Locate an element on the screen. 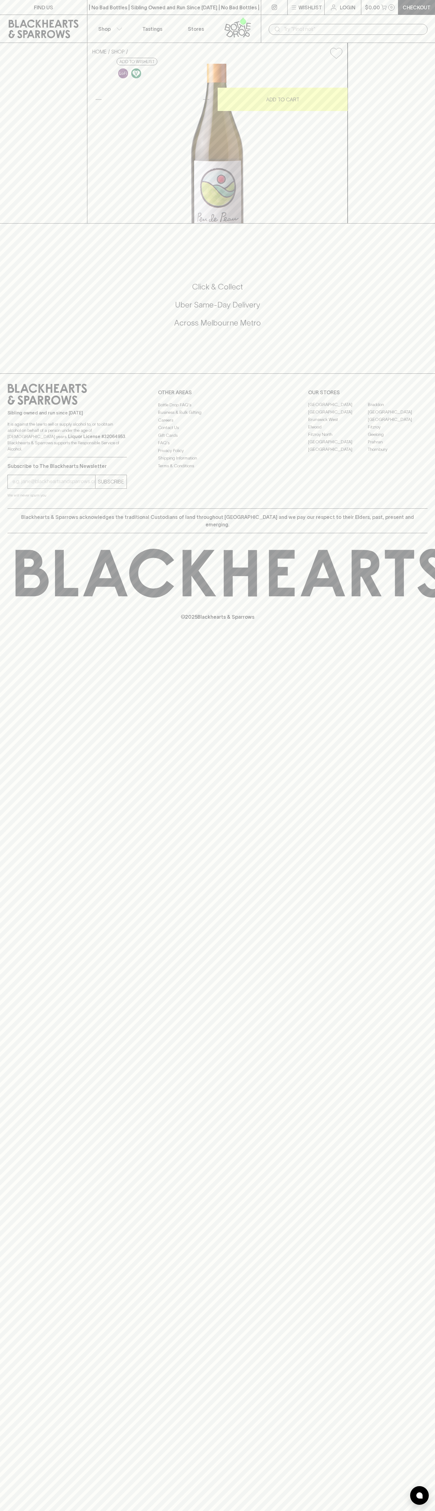  a: Tastings is located at coordinates (152, 29).